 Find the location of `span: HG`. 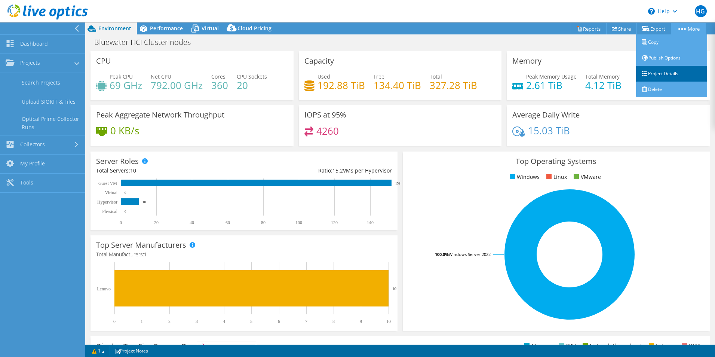

span: HG is located at coordinates (700, 11).